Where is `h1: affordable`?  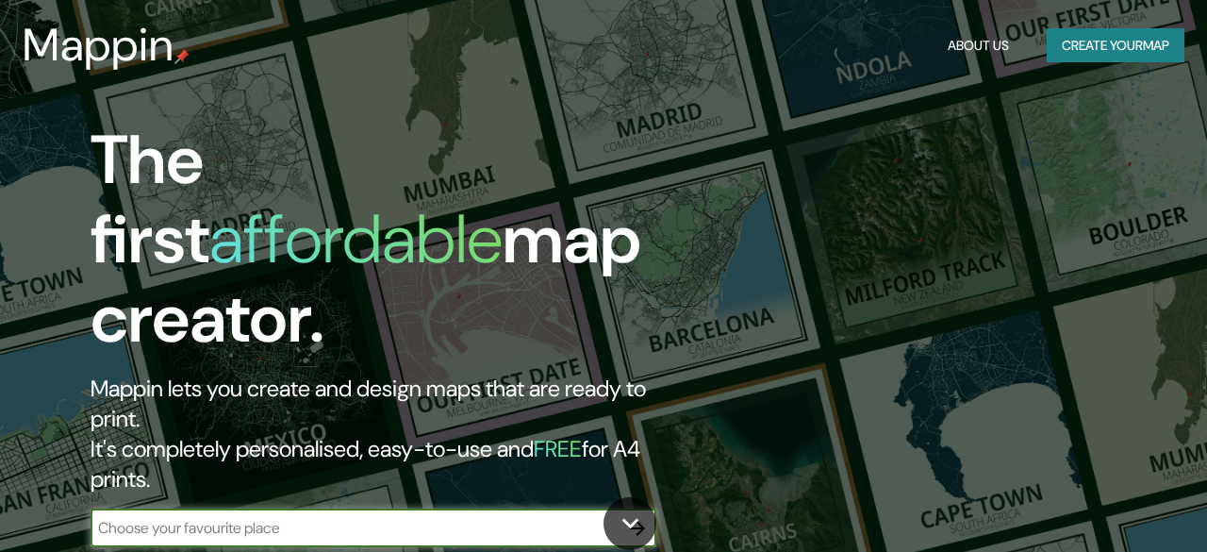
h1: affordable is located at coordinates (356, 239).